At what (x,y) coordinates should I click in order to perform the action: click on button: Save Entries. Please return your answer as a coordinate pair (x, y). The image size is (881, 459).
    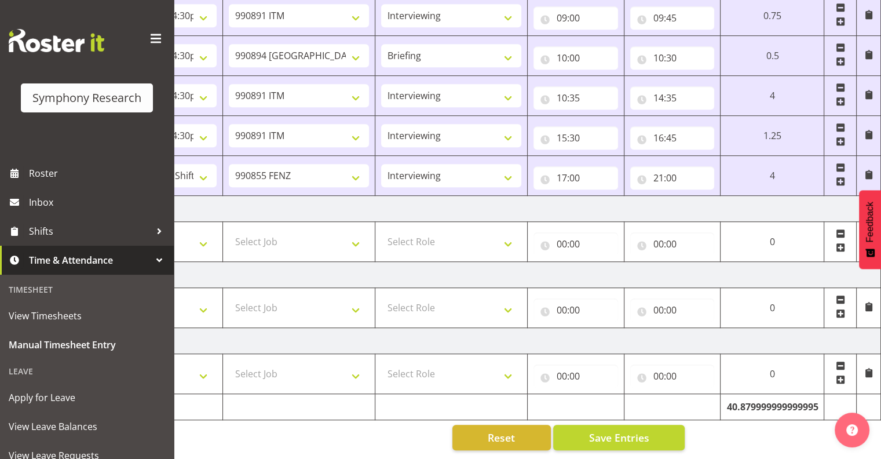
    Looking at the image, I should click on (619, 437).